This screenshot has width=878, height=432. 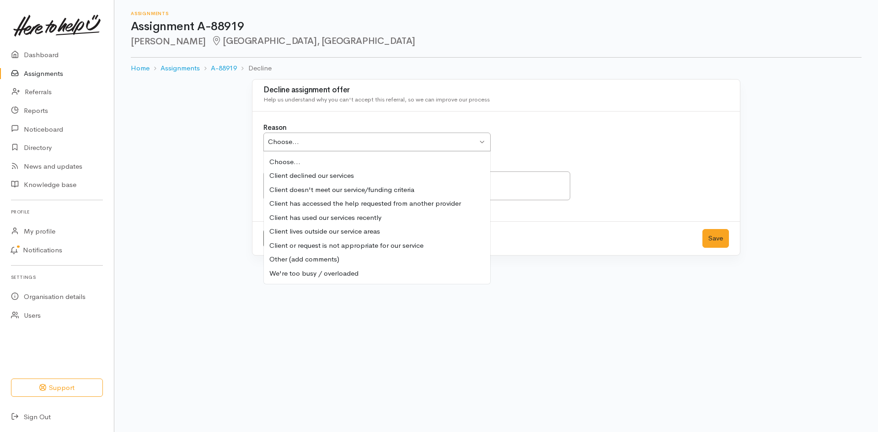 I want to click on div: We're too busy / overloaded, so click(x=377, y=273).